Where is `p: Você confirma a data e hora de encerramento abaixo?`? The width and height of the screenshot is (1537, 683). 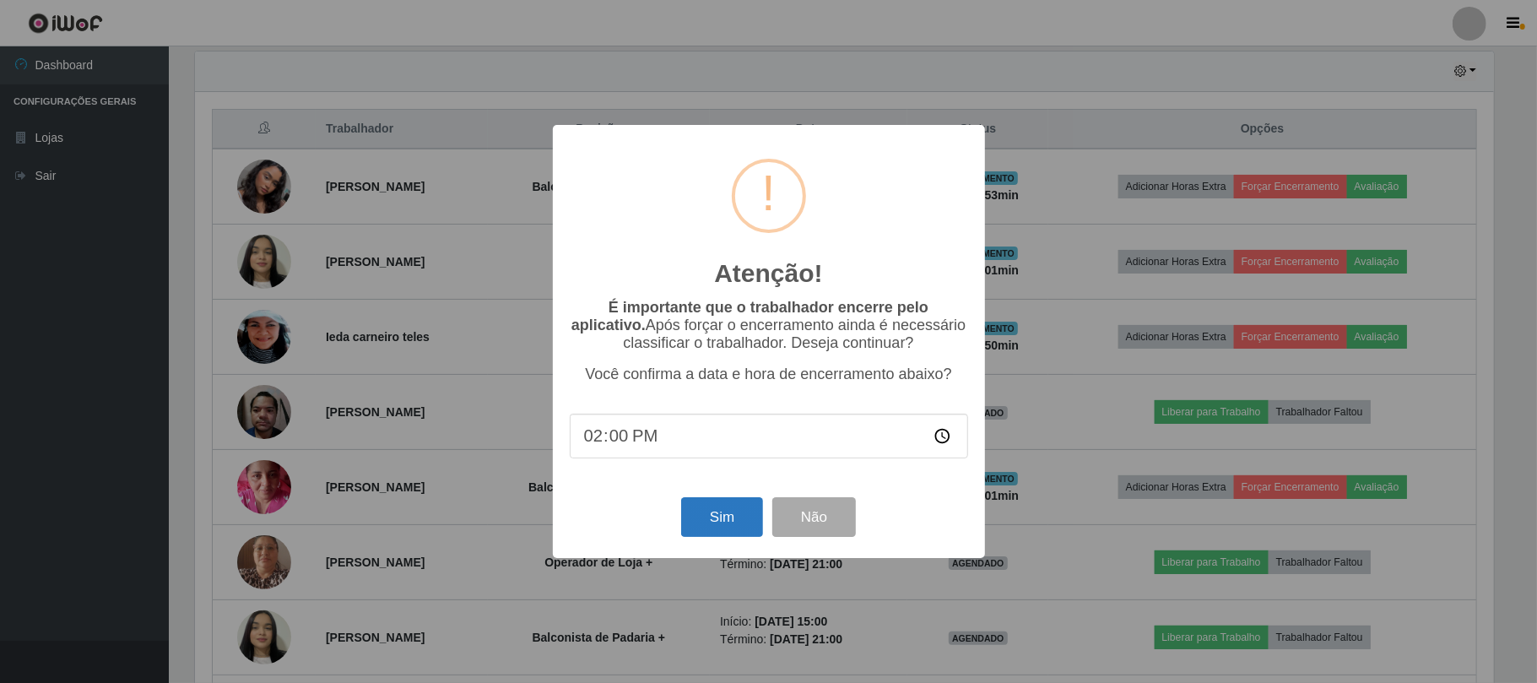 p: Você confirma a data e hora de encerramento abaixo? is located at coordinates (769, 374).